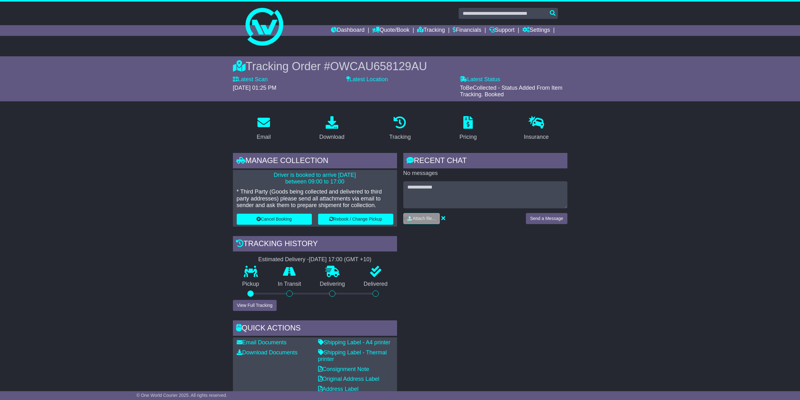 Image resolution: width=800 pixels, height=400 pixels. What do you see at coordinates (467, 31) in the screenshot?
I see `a: Financials` at bounding box center [467, 31].